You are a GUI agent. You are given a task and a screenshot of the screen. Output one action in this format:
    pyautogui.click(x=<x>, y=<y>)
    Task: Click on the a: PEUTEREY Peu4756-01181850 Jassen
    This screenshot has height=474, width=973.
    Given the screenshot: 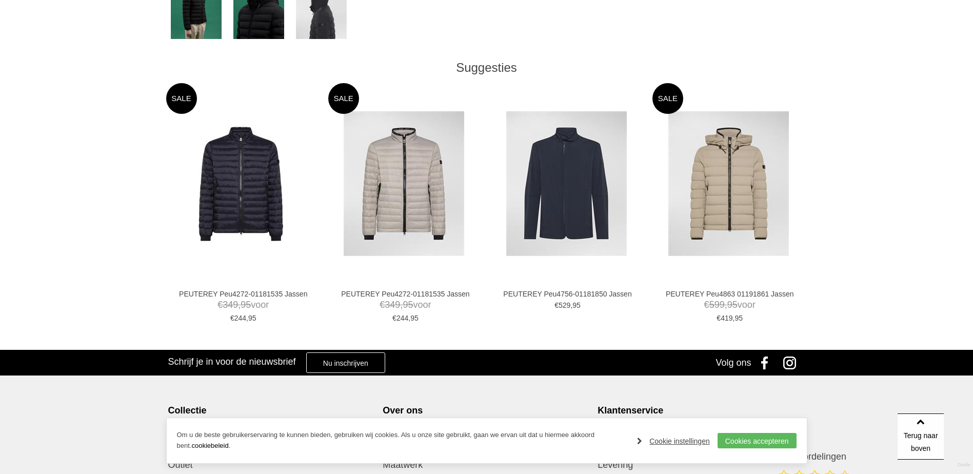 What is the action you would take?
    pyautogui.click(x=567, y=294)
    